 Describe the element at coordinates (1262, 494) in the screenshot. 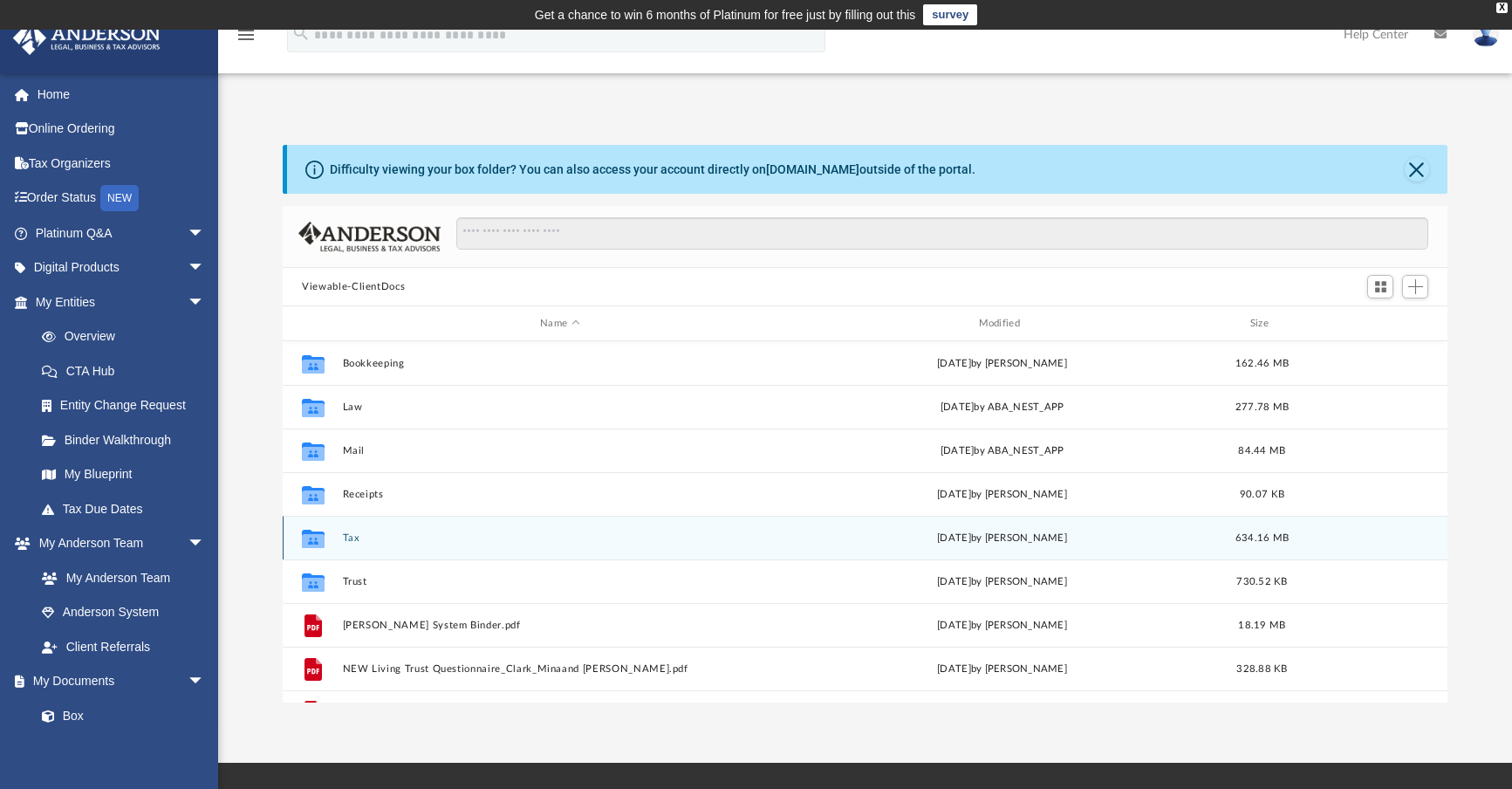

I see `span: 90.07 KB` at that location.